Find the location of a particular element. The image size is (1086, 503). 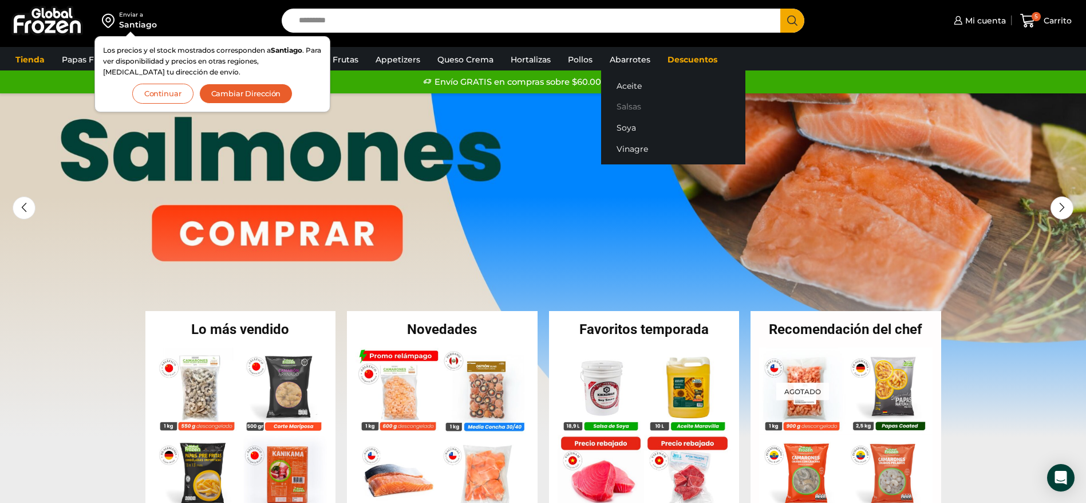

a: Queso Crema is located at coordinates (465, 60).